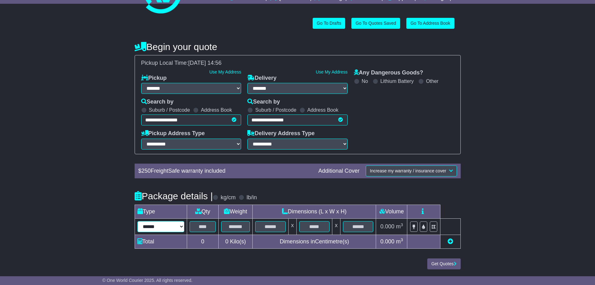  What do you see at coordinates (225, 171) in the screenshot?
I see `div: $ FreightSafe warranty included` at bounding box center [225, 171].